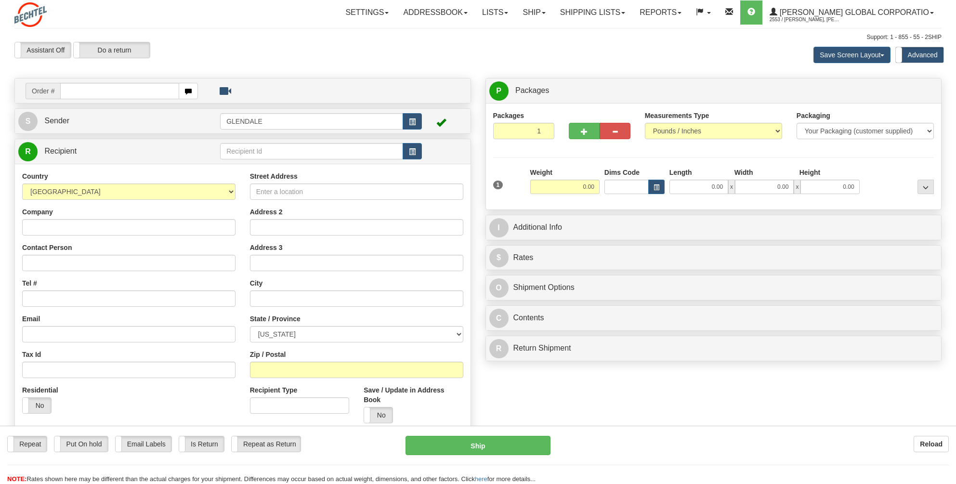 This screenshot has height=484, width=956. I want to click on label: Company, so click(38, 212).